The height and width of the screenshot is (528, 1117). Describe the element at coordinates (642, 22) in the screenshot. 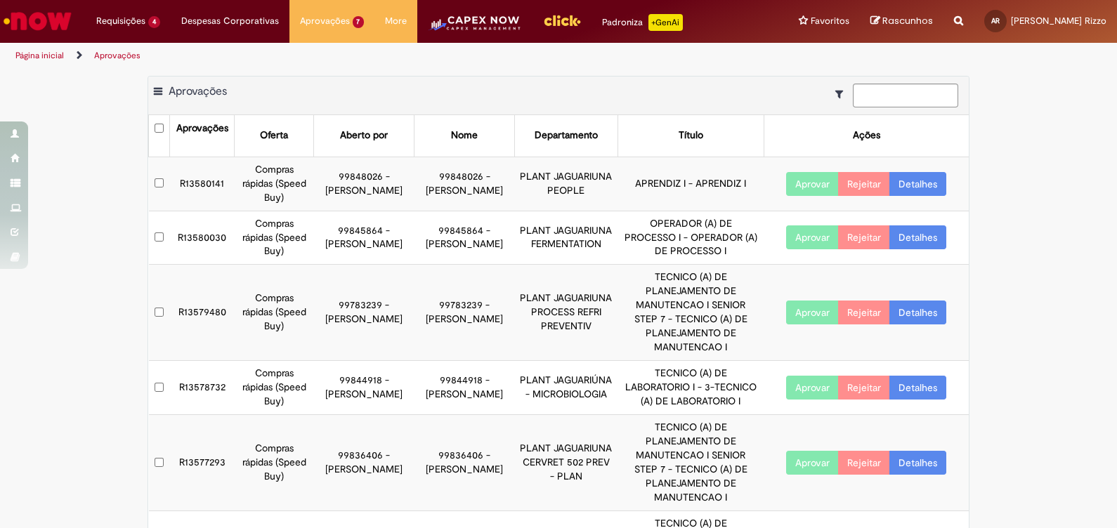

I see `div: Padroniza` at that location.